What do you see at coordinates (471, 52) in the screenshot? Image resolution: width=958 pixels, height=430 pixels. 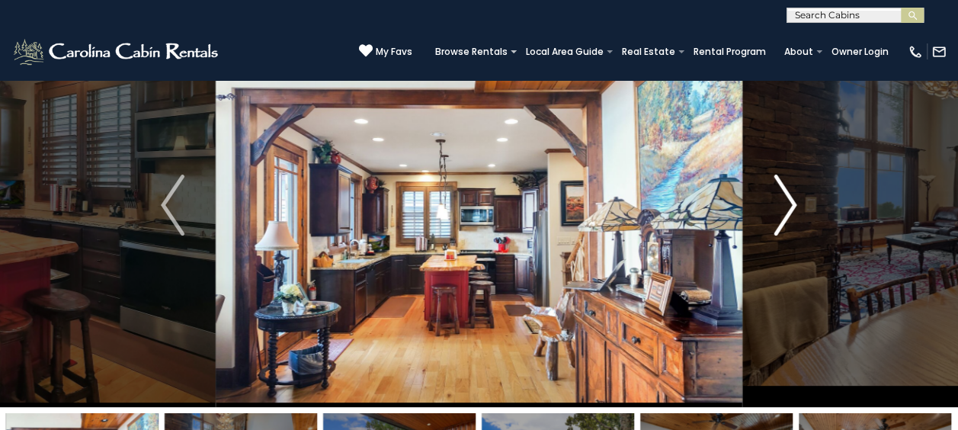 I see `a: Browse Rentals` at bounding box center [471, 52].